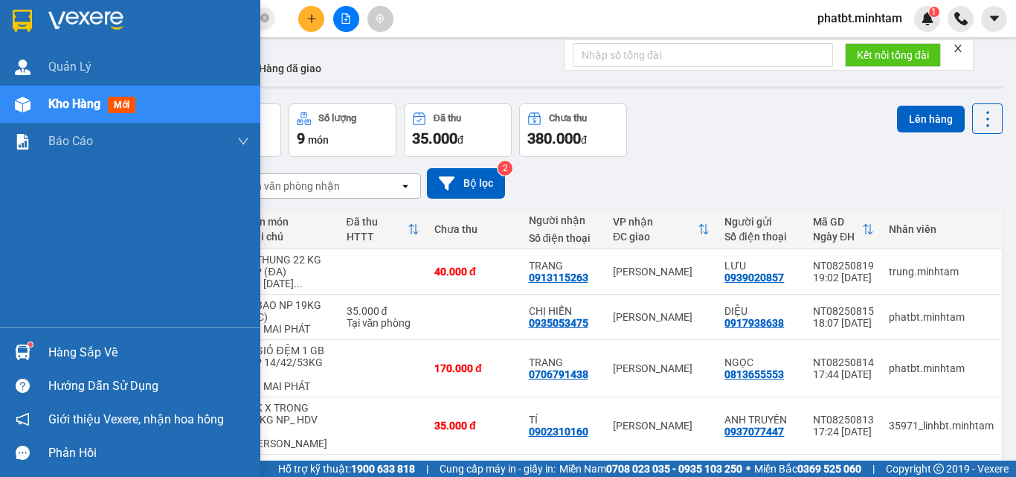 This screenshot has height=477, width=1016. I want to click on div: trung.minhtam, so click(941, 272).